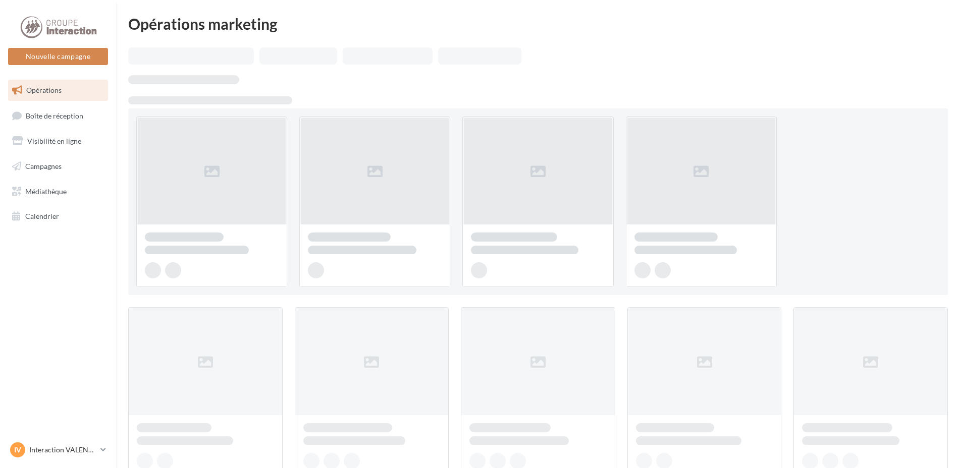 The image size is (960, 468). Describe the element at coordinates (538, 24) in the screenshot. I see `div: Opérations marketing` at that location.